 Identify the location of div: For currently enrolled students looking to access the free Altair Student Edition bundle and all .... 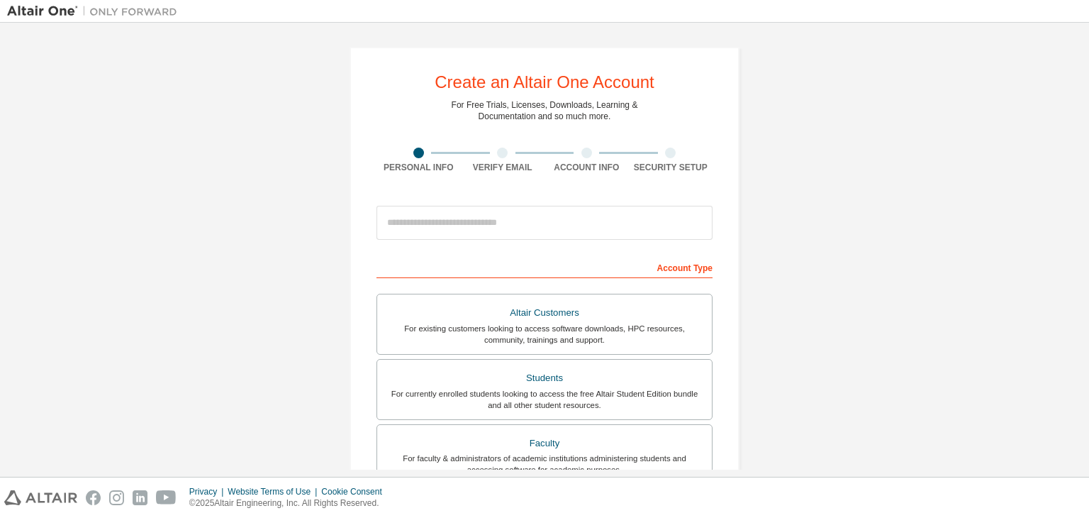
(545, 399).